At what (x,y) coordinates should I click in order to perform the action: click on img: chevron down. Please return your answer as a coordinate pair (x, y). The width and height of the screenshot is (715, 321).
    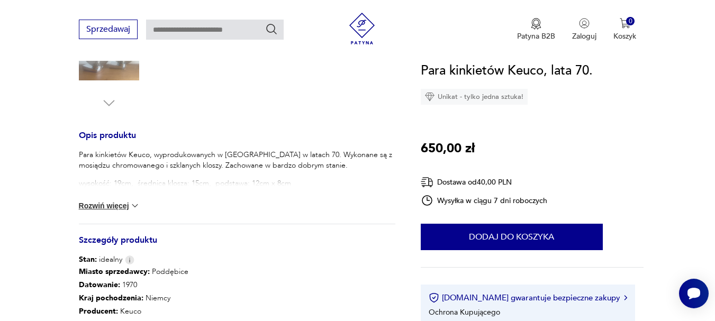
    Looking at the image, I should click on (135, 206).